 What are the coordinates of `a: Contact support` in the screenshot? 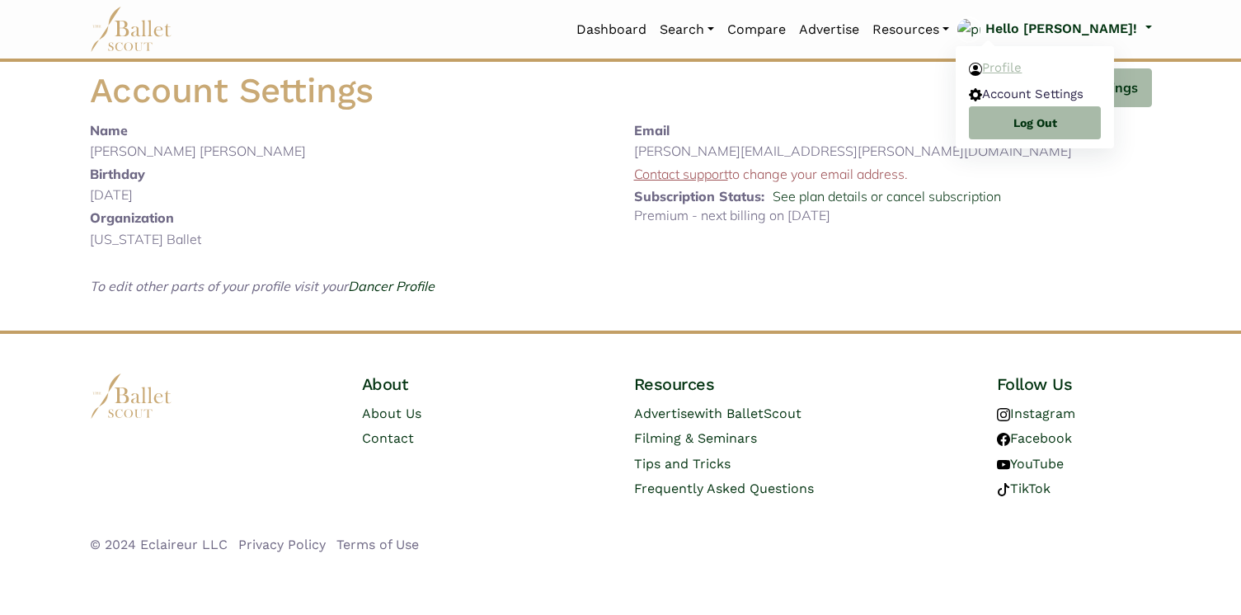 It's located at (681, 174).